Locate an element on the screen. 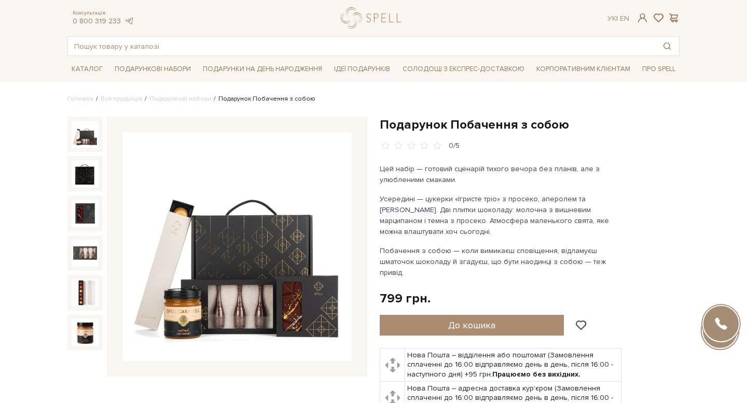 The width and height of the screenshot is (747, 403). a: Вся продукція is located at coordinates (121, 99).